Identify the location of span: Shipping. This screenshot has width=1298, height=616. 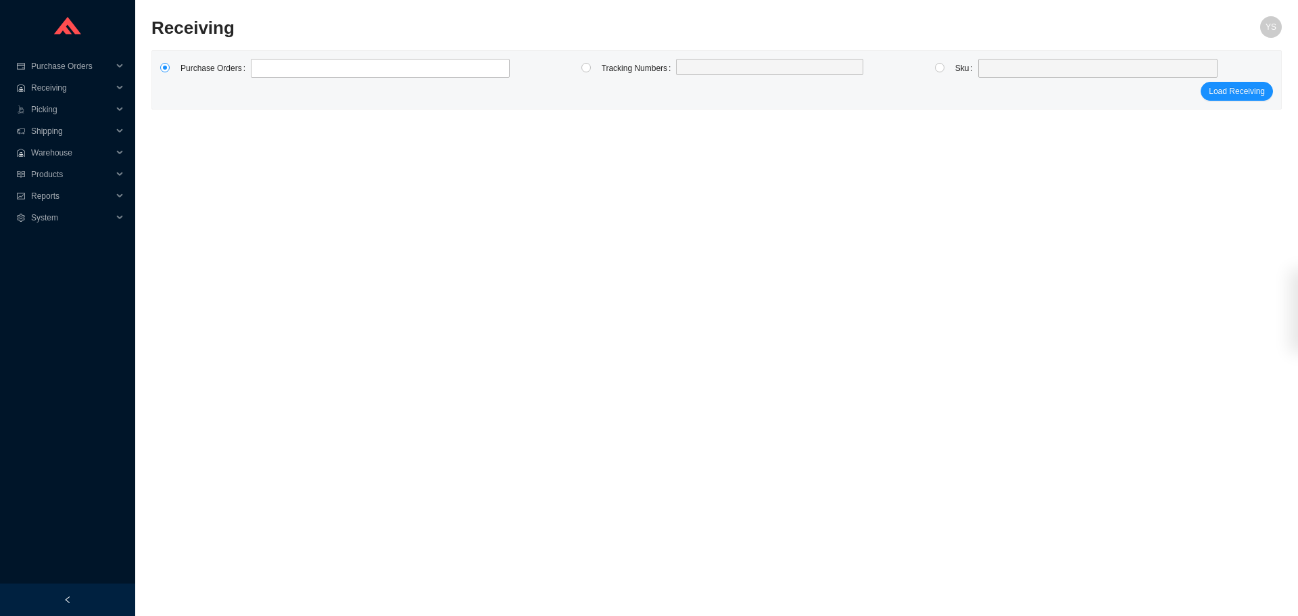
(72, 131).